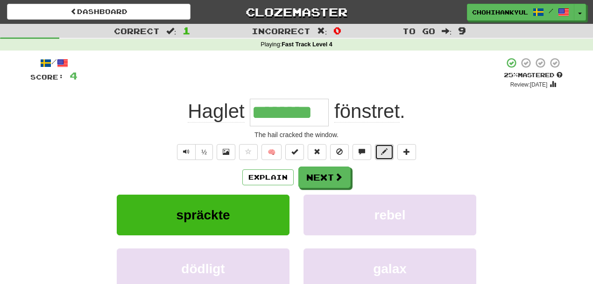  I want to click on button: Next, so click(325, 177).